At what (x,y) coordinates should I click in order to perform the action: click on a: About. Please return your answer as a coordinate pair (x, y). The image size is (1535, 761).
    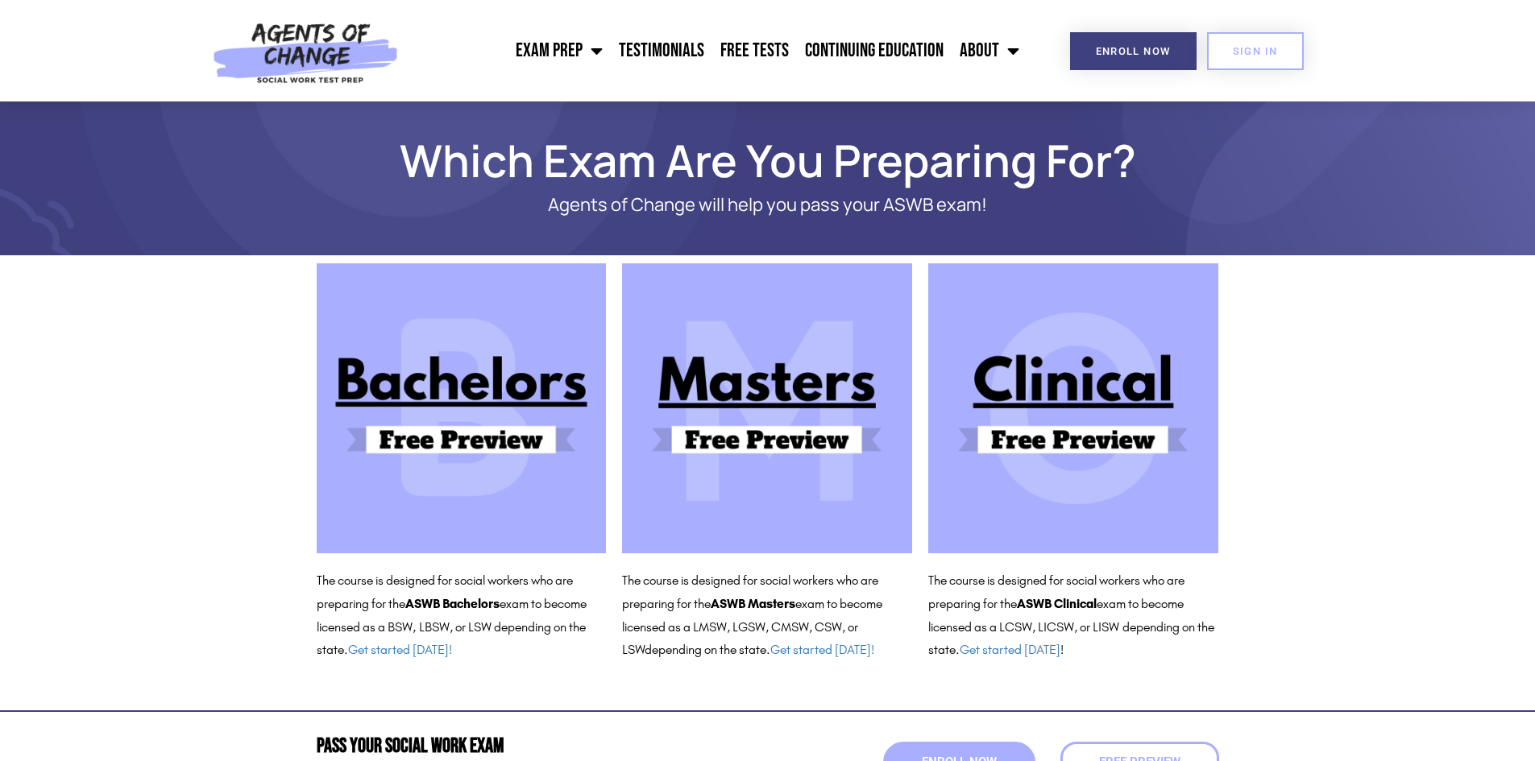
    Looking at the image, I should click on (989, 51).